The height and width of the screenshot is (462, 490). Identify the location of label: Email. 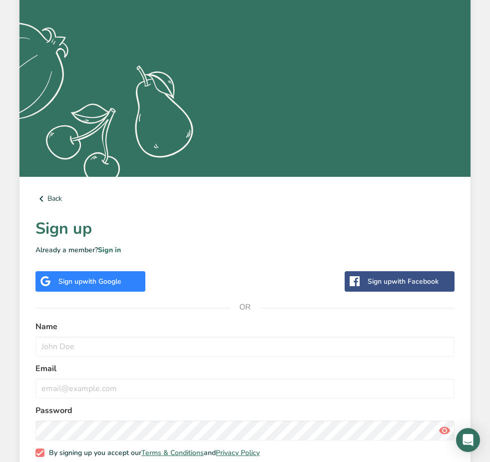
(245, 369).